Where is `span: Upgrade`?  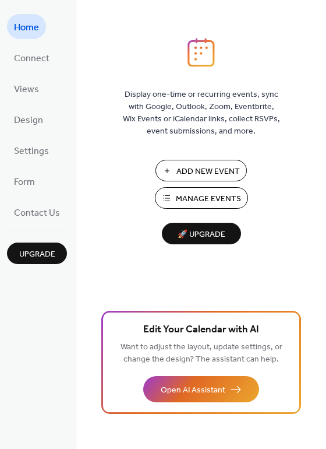 span: Upgrade is located at coordinates (37, 254).